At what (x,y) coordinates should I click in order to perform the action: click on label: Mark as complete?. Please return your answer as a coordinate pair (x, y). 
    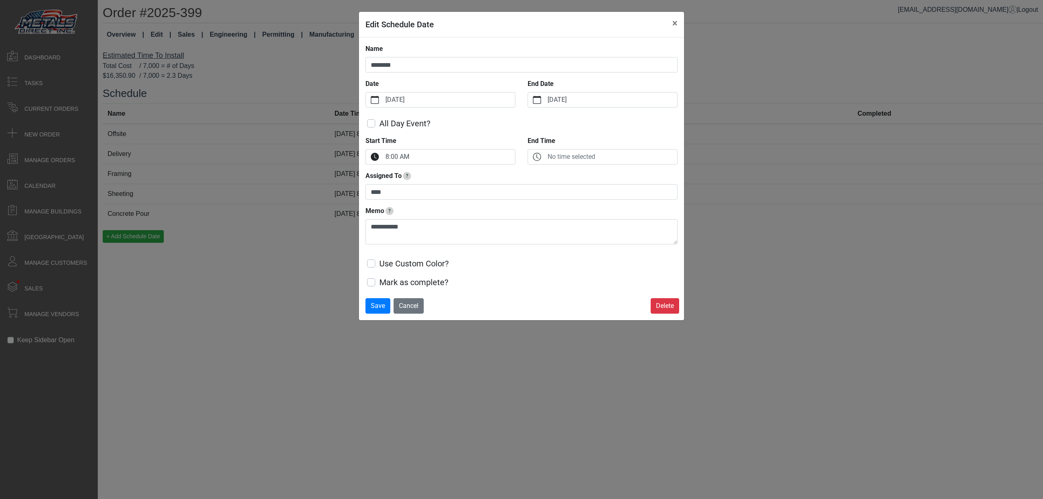
    Looking at the image, I should click on (414, 282).